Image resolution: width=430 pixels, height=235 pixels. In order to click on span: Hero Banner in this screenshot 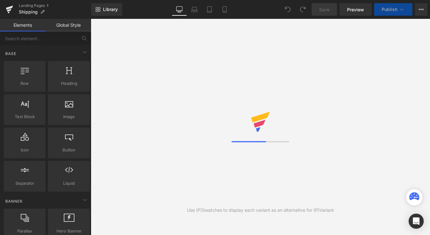, I will do `click(69, 231)`.